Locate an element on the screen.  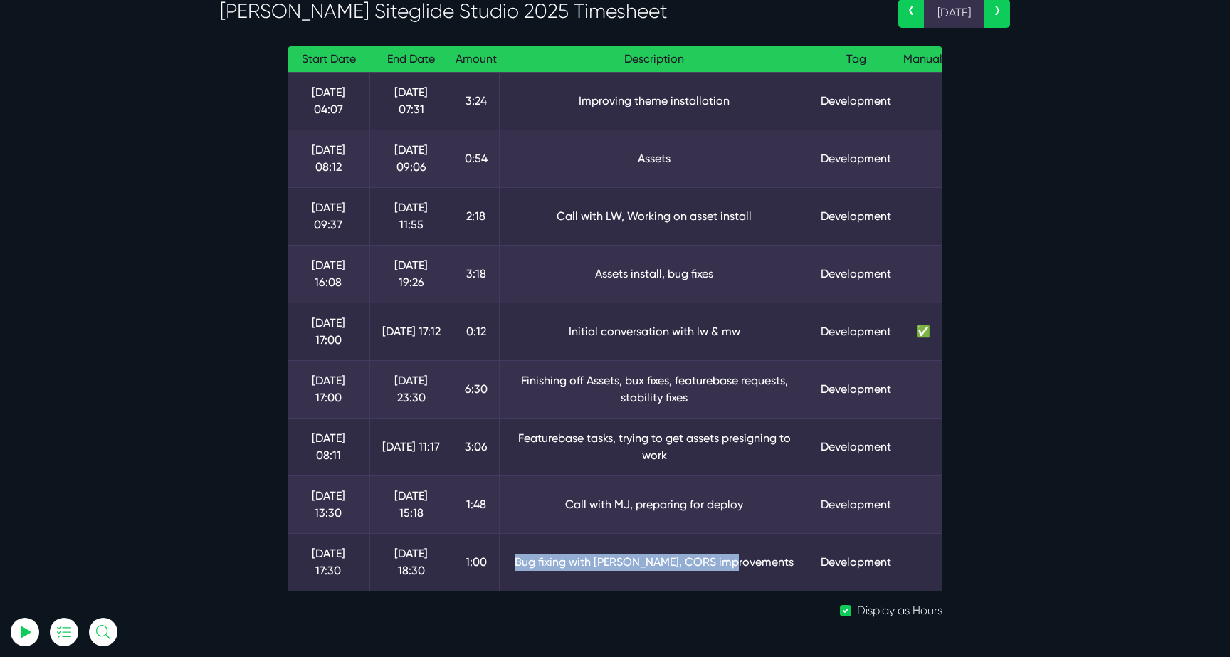
td: Assets install, bug fixes is located at coordinates (654, 273).